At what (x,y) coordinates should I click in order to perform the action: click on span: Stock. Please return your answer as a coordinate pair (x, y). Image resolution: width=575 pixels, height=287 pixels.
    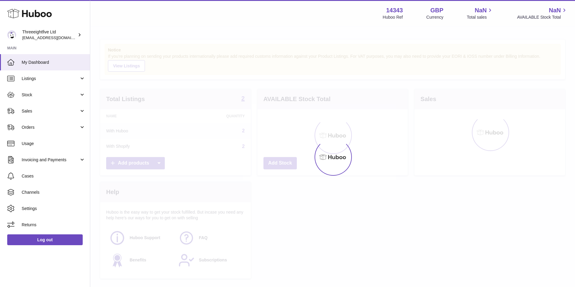
    Looking at the image, I should click on (50, 95).